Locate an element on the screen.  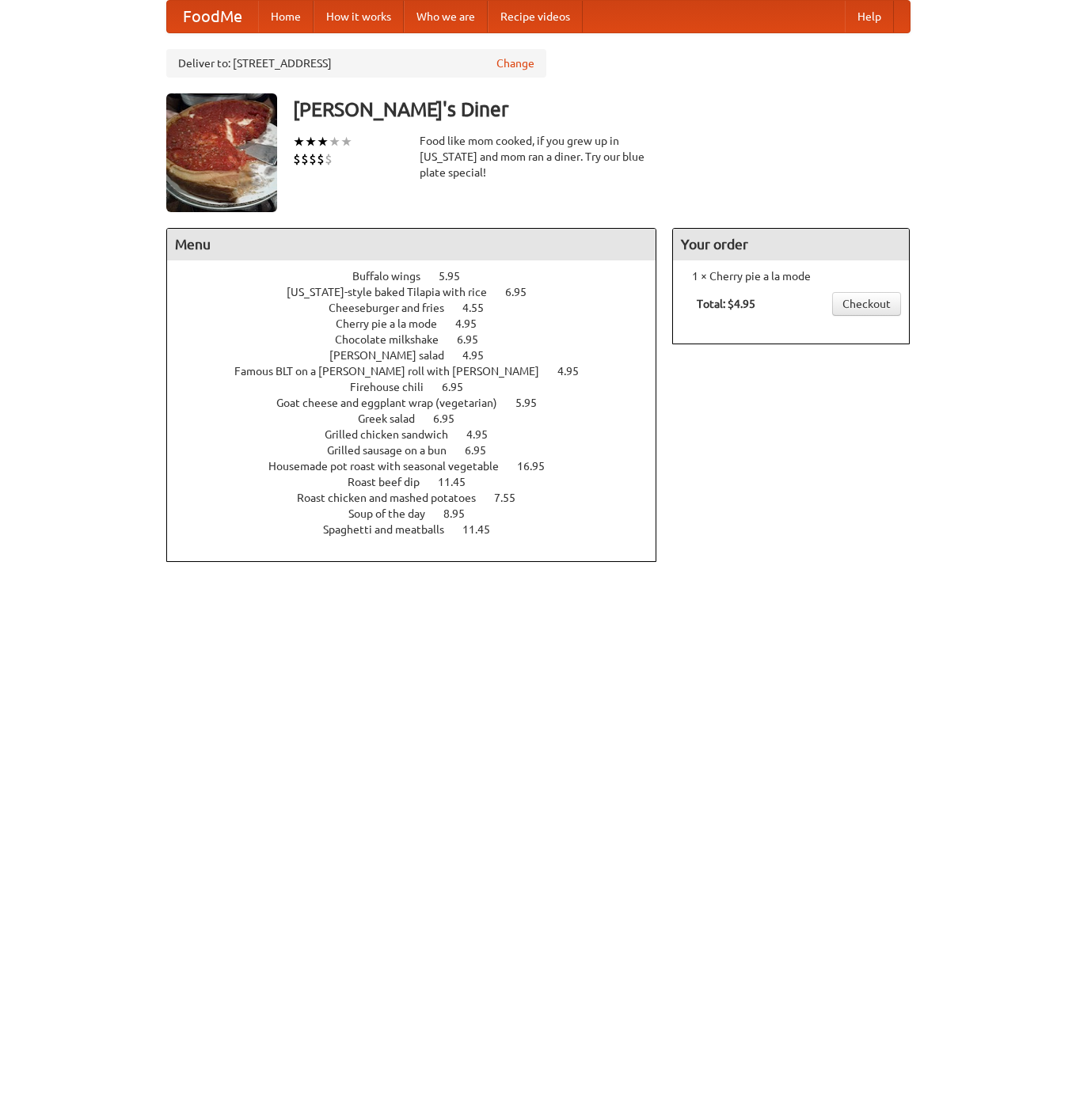
a: Grilled sausage on a bun 6.95 is located at coordinates (421, 451).